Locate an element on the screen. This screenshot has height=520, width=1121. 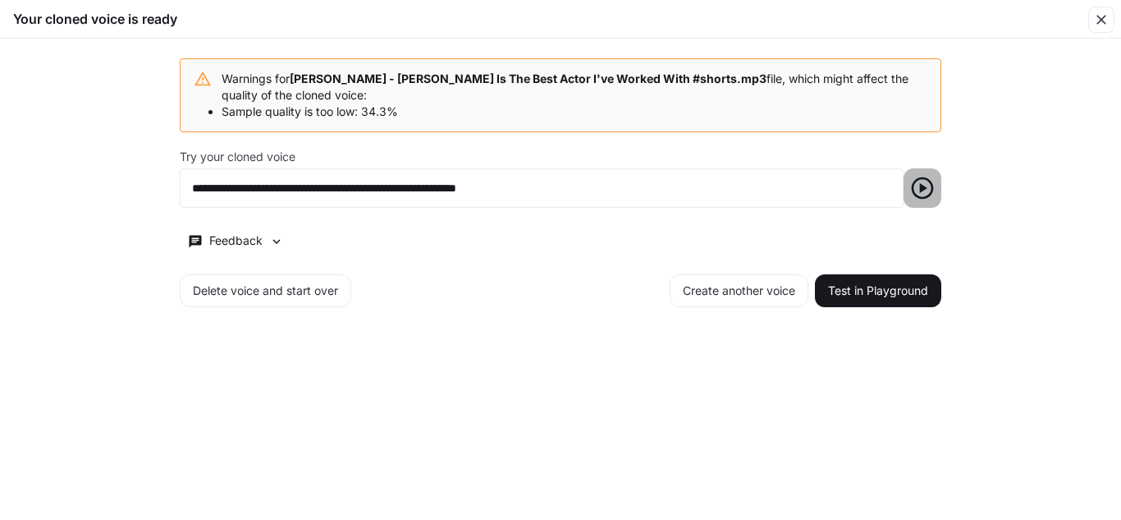
button: Test in Playground is located at coordinates (878, 291).